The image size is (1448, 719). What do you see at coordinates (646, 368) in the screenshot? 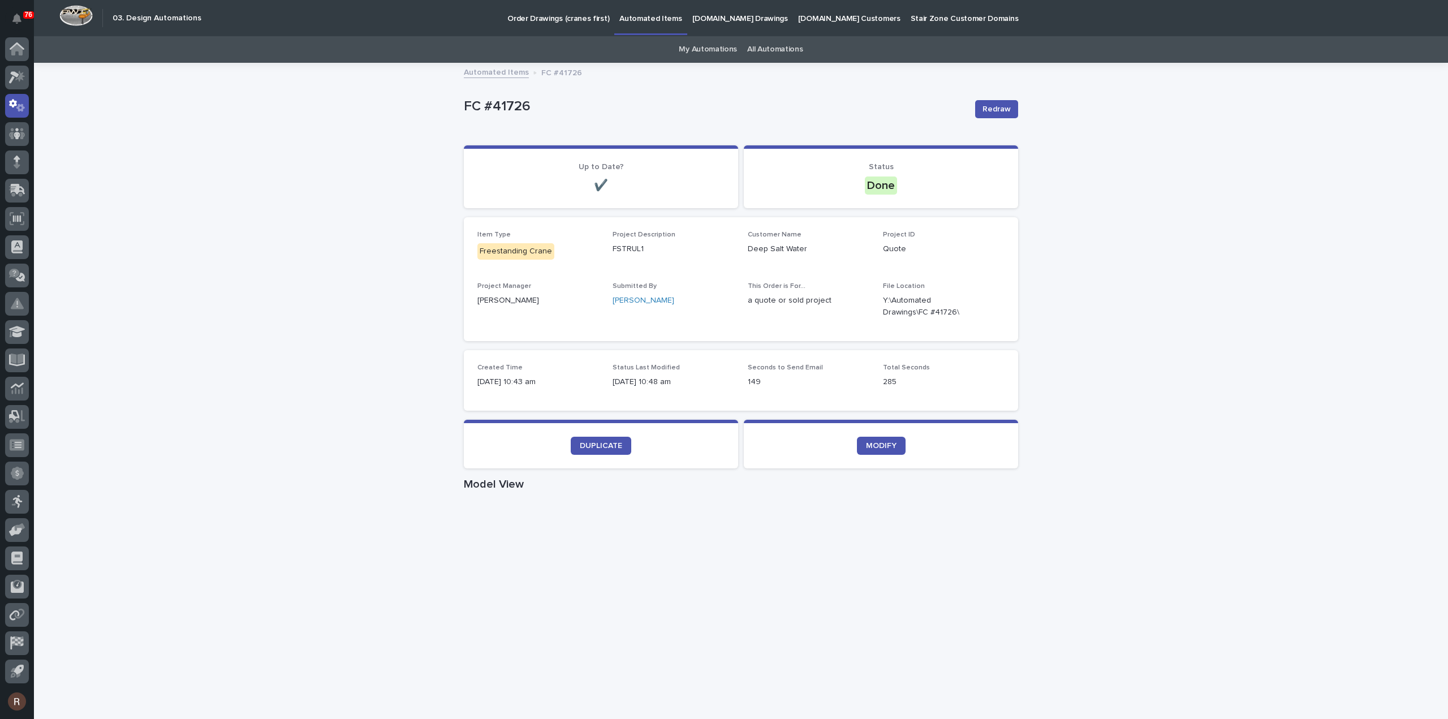
I see `span: Status Last Modified` at bounding box center [646, 368].